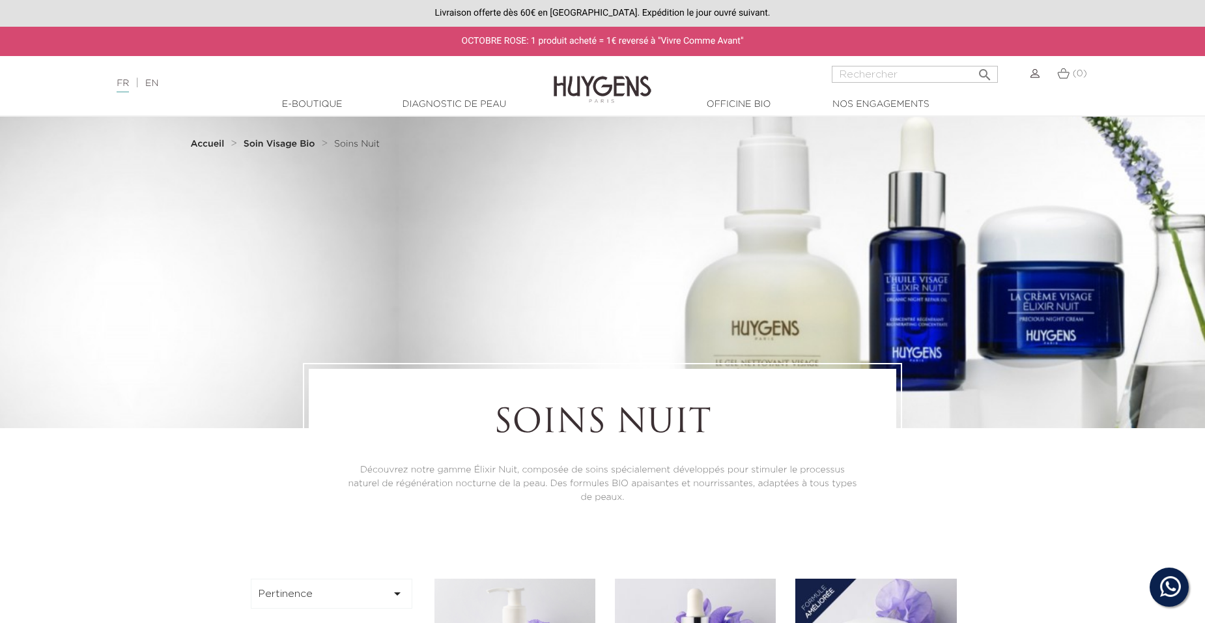 Image resolution: width=1205 pixels, height=623 pixels. Describe the element at coordinates (603, 483) in the screenshot. I see `p: Découvrez notre gamme Élixir Nuit, composée de soins spécialement développés pour stimuler le pro...` at that location.